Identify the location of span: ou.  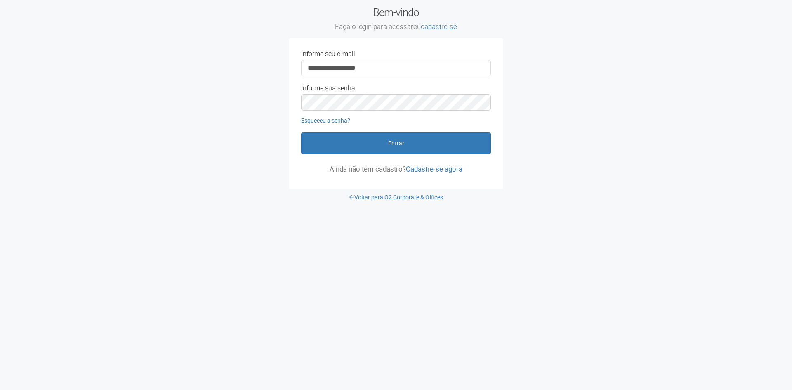
(435, 27).